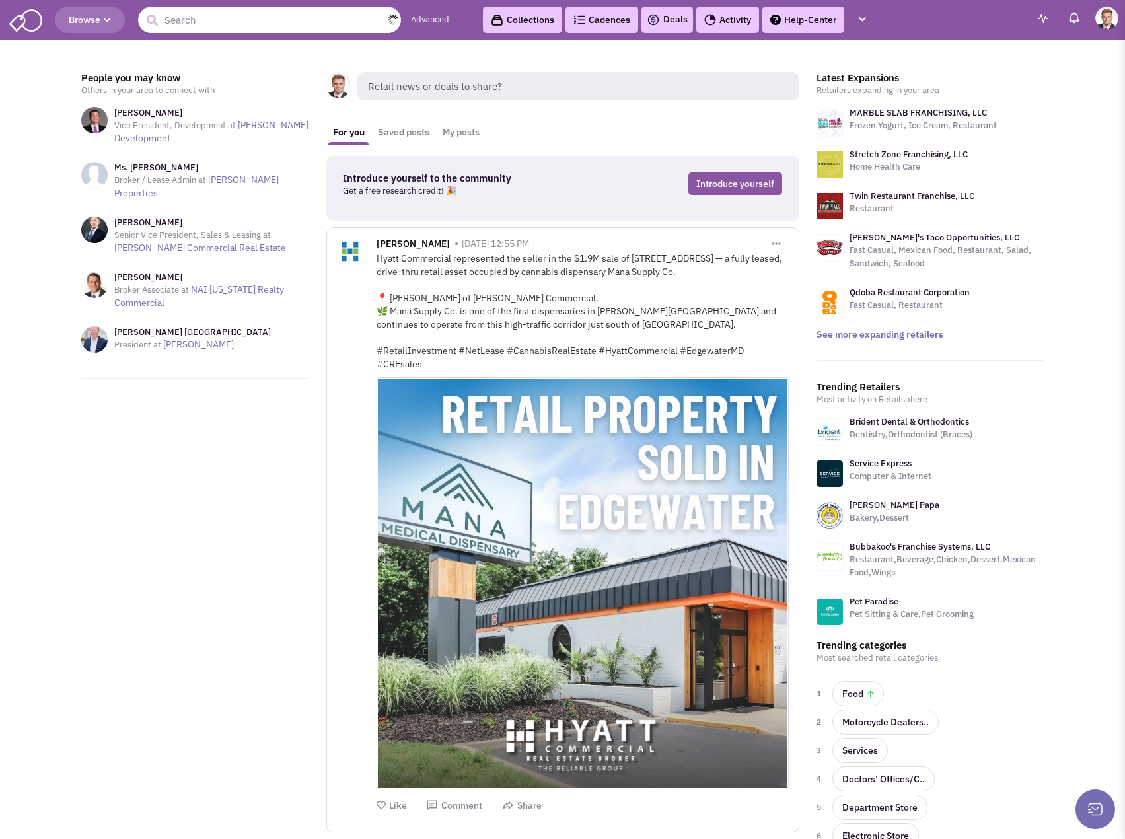 The image size is (1125, 839). Describe the element at coordinates (883, 779) in the screenshot. I see `a: Doctors’ Offices/C..` at that location.